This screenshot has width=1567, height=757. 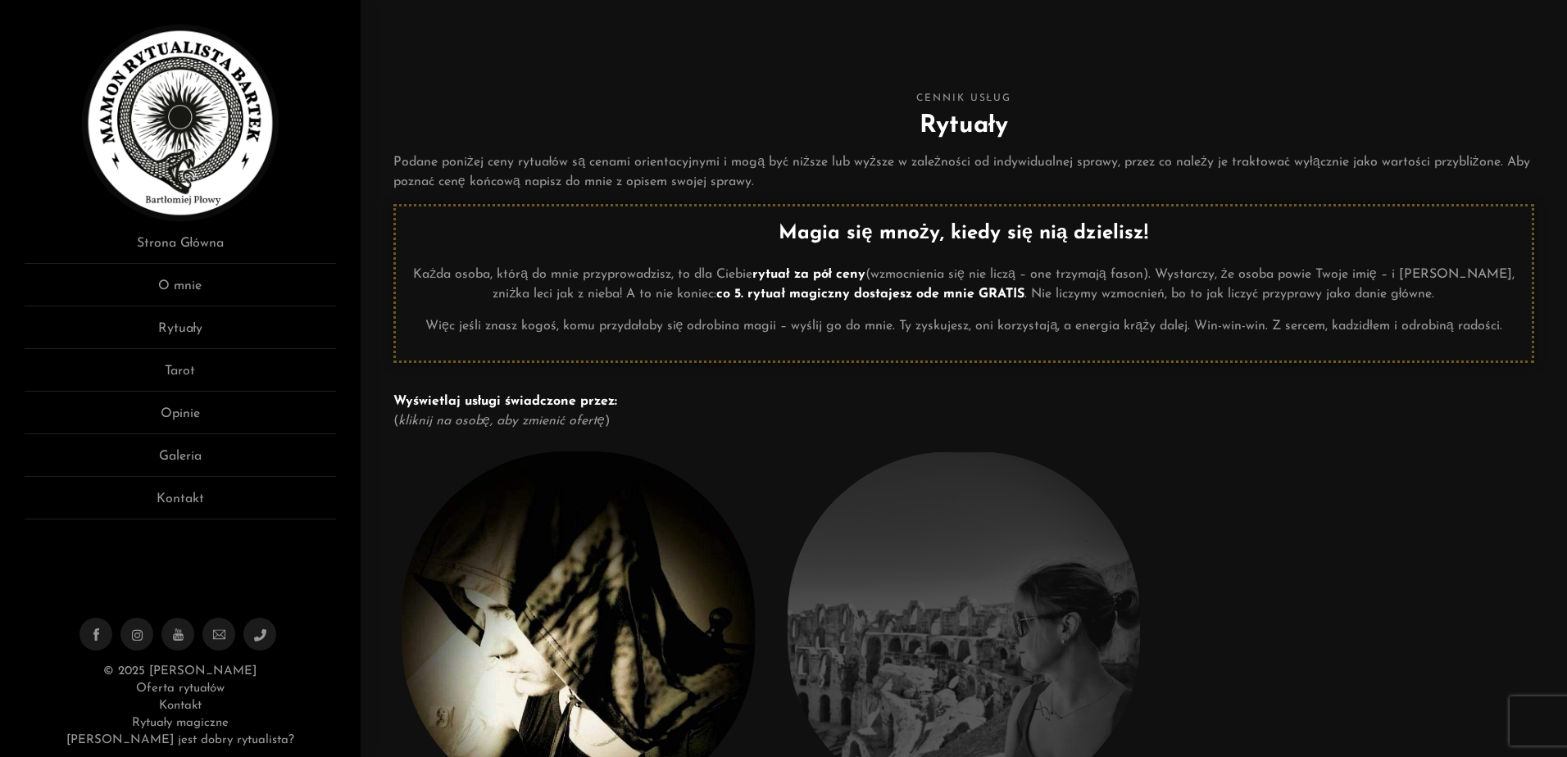 I want to click on h2: Rytuały, so click(x=964, y=125).